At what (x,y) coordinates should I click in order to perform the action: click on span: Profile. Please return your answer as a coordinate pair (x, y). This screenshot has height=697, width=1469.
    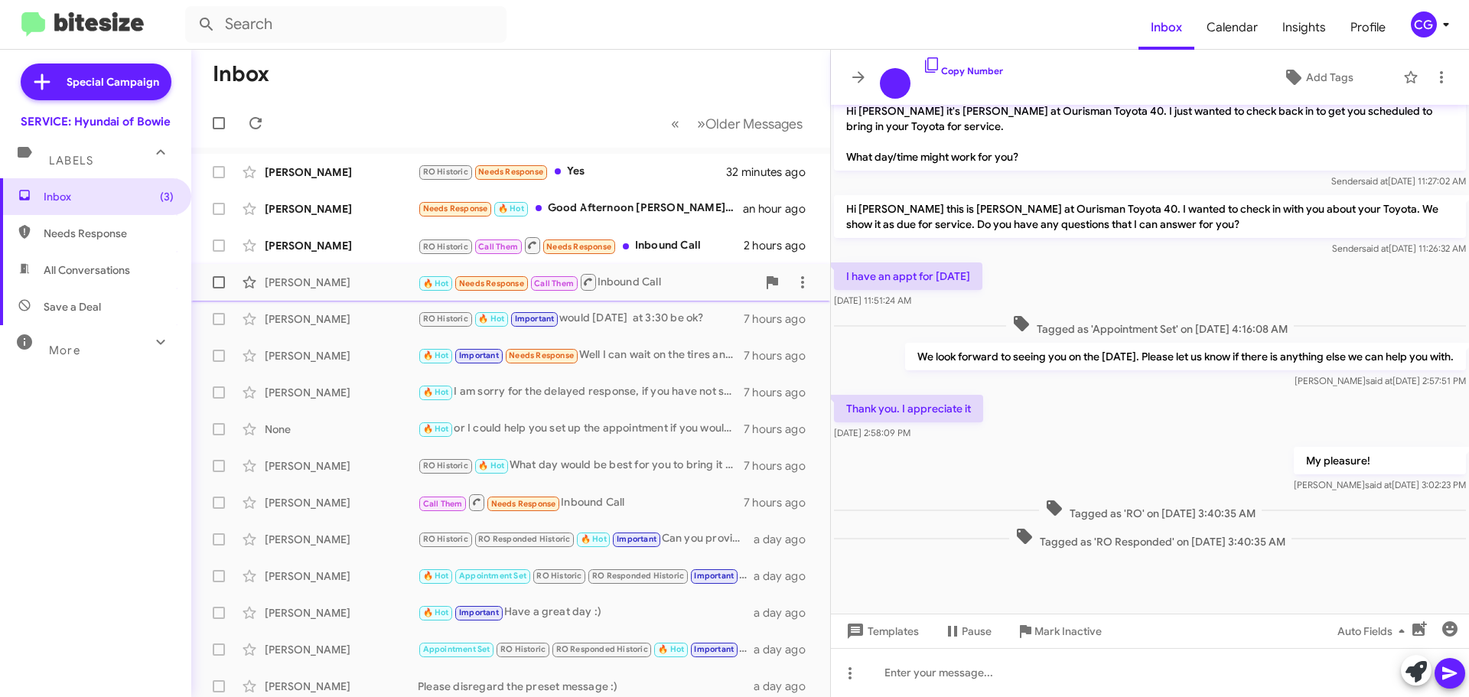
    Looking at the image, I should click on (1368, 28).